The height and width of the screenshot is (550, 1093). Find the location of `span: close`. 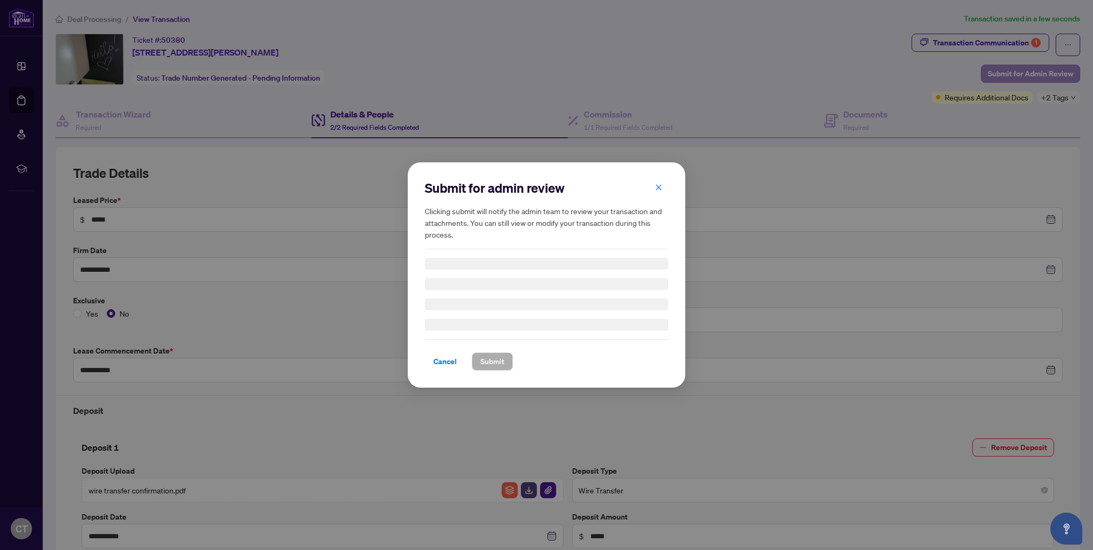

span: close is located at coordinates (659, 187).